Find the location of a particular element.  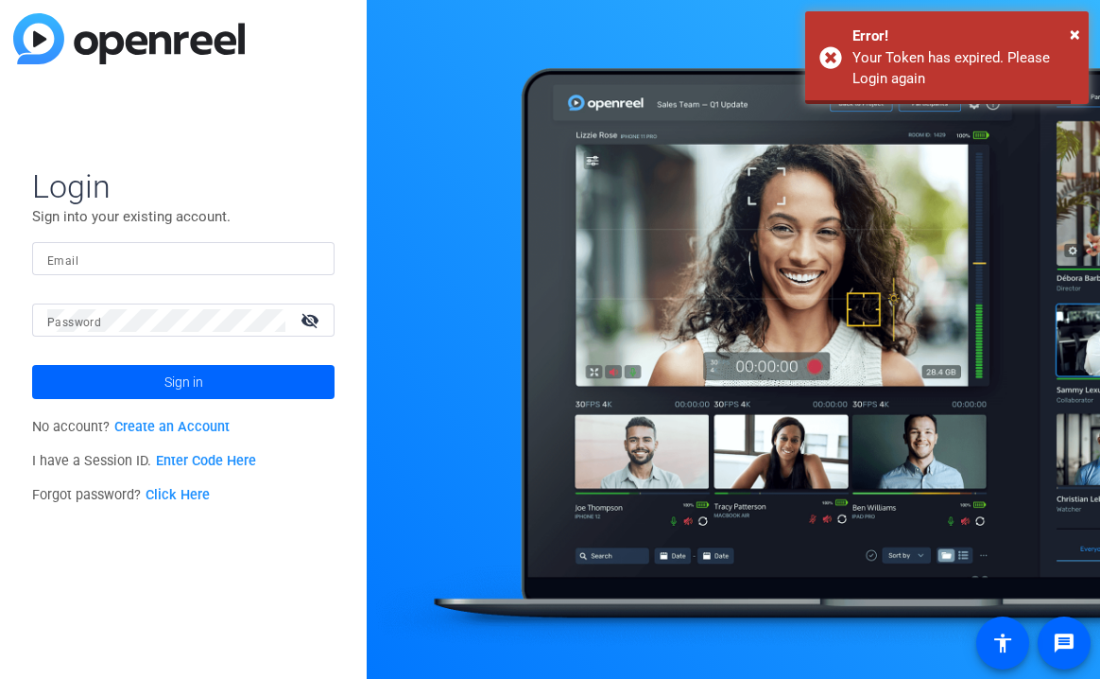

mat-label: Password is located at coordinates (74, 322).